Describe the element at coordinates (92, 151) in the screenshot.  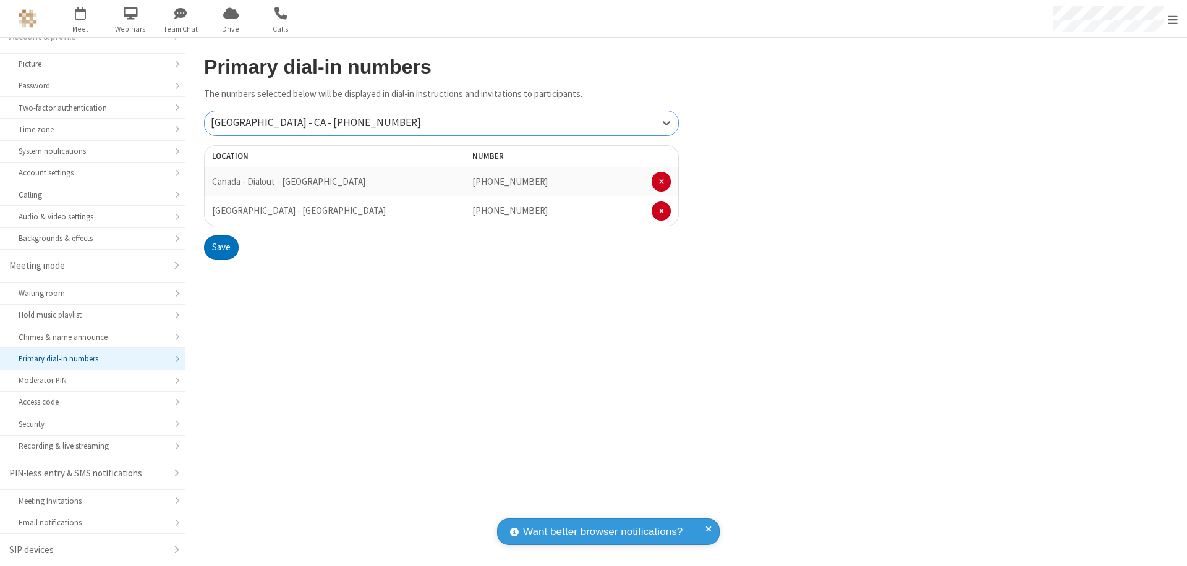
I see `div: System notifications` at that location.